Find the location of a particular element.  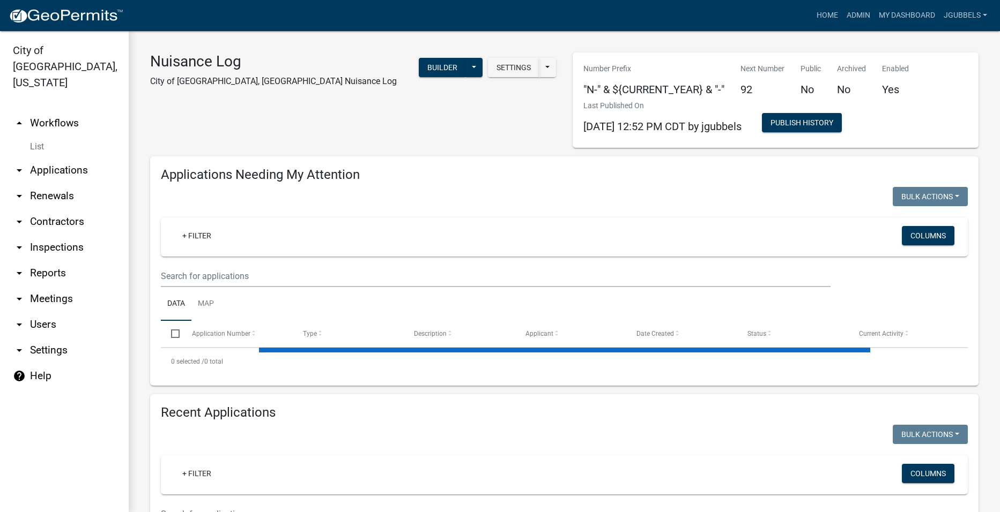

h4: Applications Needing My Attention is located at coordinates (564, 175).